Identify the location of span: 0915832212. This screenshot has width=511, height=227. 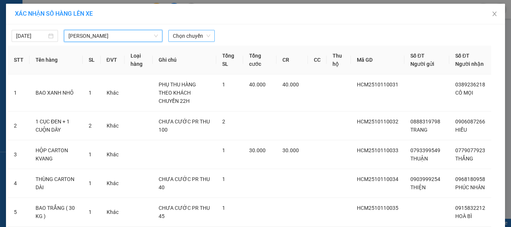
(470, 208).